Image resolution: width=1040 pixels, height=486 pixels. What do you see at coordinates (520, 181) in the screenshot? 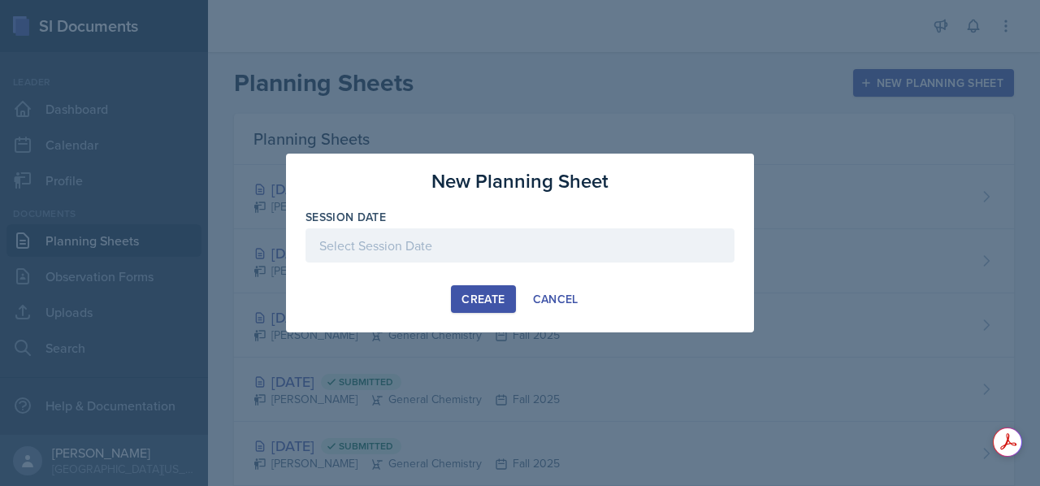
I see `h3: New Planning Sheet` at bounding box center [520, 181].